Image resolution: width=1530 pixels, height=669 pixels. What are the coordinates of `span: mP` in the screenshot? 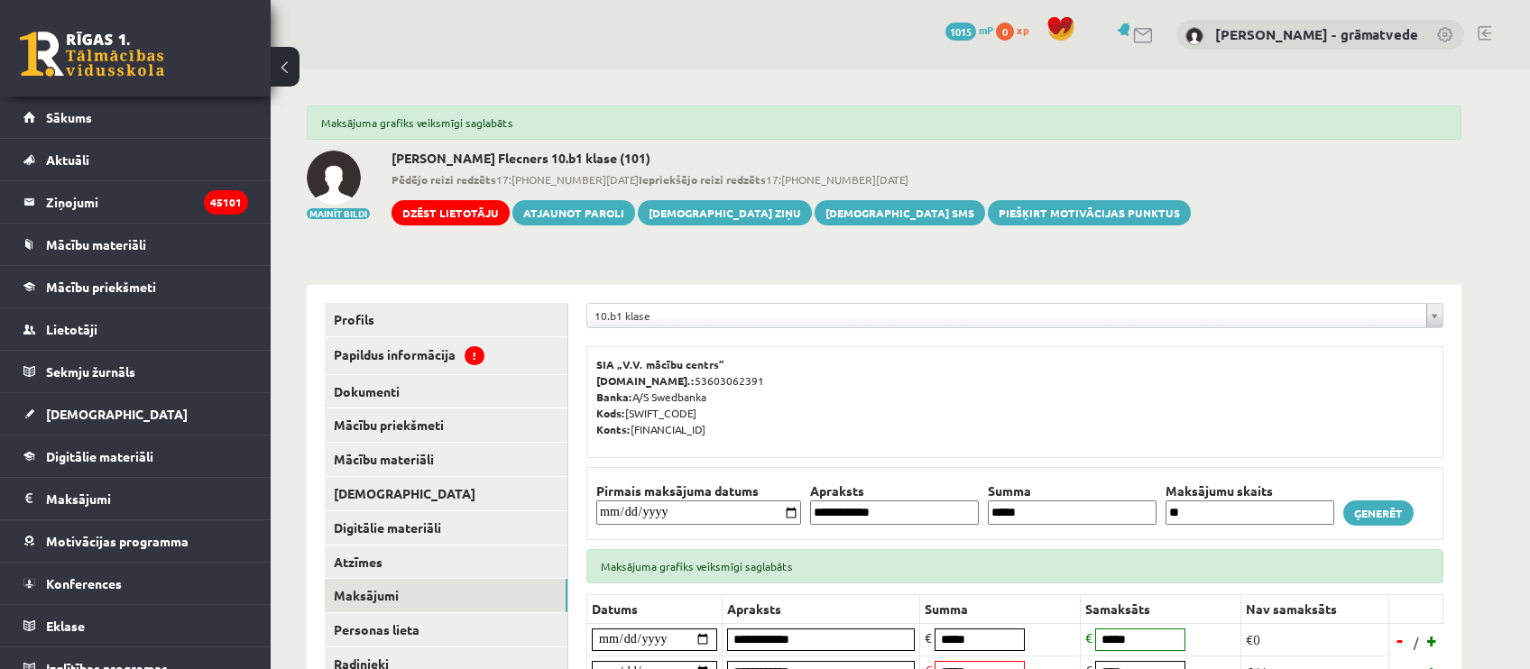 It's located at (986, 30).